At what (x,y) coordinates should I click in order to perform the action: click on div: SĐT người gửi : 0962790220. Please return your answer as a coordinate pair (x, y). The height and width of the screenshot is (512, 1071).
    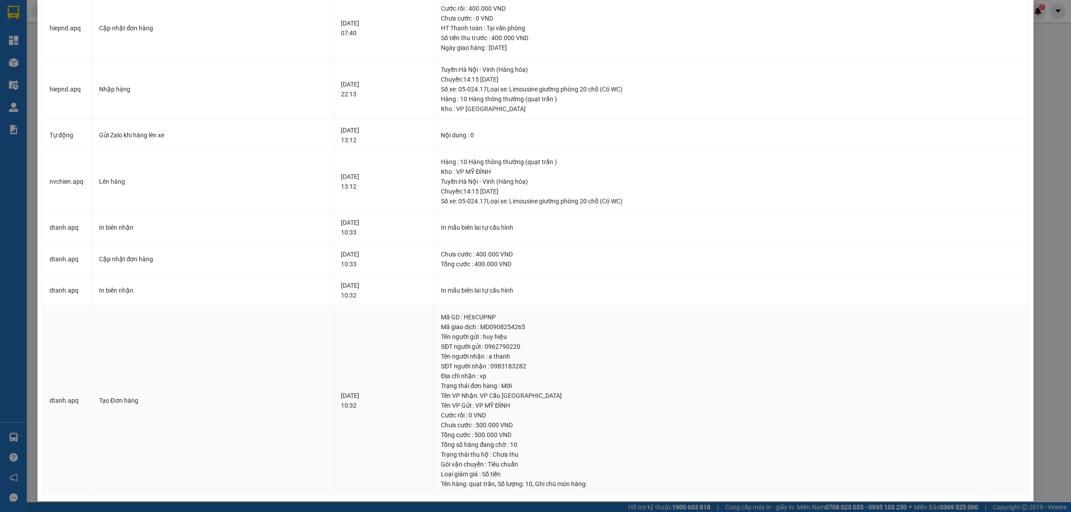
    Looking at the image, I should click on (731, 347).